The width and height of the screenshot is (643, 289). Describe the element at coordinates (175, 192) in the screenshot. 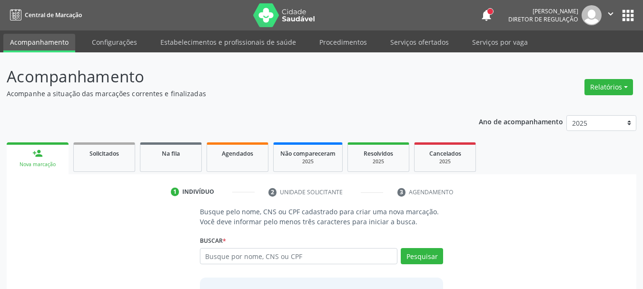

I see `div: 1` at that location.